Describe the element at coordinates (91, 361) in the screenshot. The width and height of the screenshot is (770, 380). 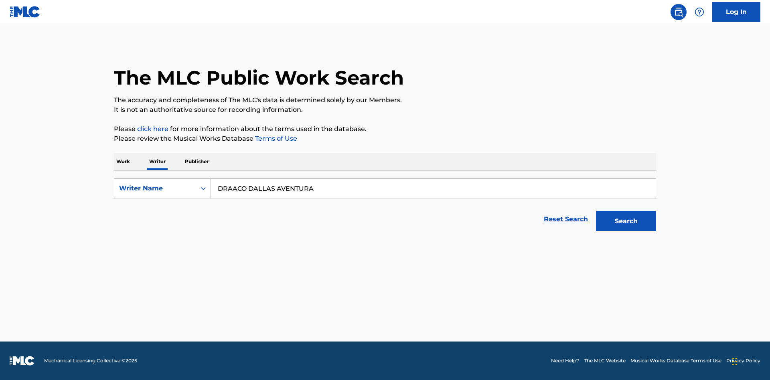
I see `span: Mechanical Licensing Collective © 2025` at that location.